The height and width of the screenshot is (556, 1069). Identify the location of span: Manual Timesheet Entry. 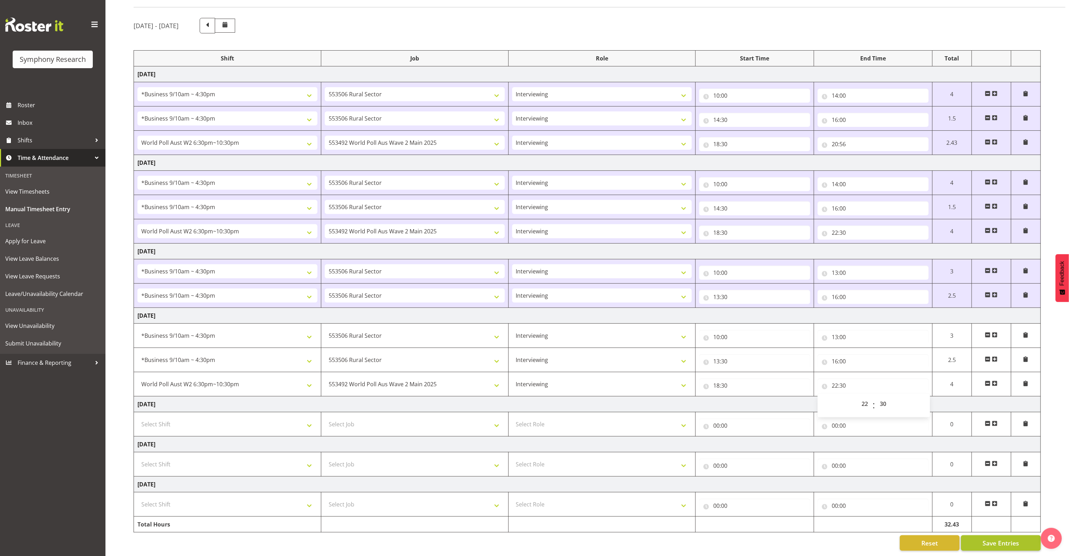
(53, 209).